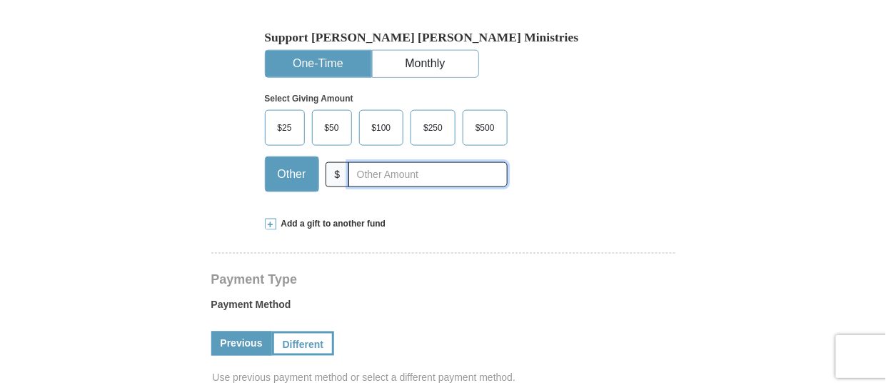 The height and width of the screenshot is (388, 886). What do you see at coordinates (444, 280) in the screenshot?
I see `h4: Payment Type` at bounding box center [444, 280].